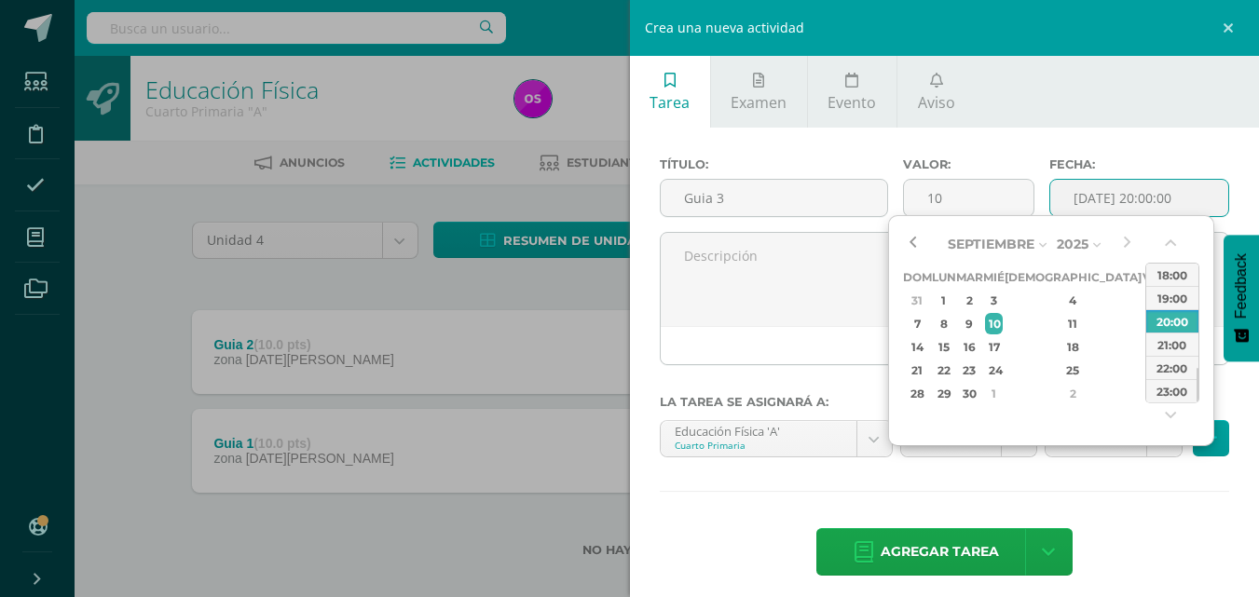  Describe the element at coordinates (969, 393) in the screenshot. I see `div: 30` at that location.